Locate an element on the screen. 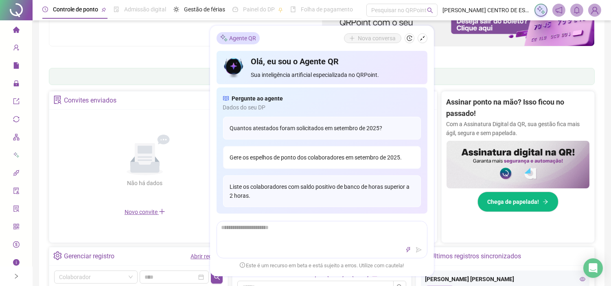 The width and height of the screenshot is (611, 286). span: home is located at coordinates (16, 31).